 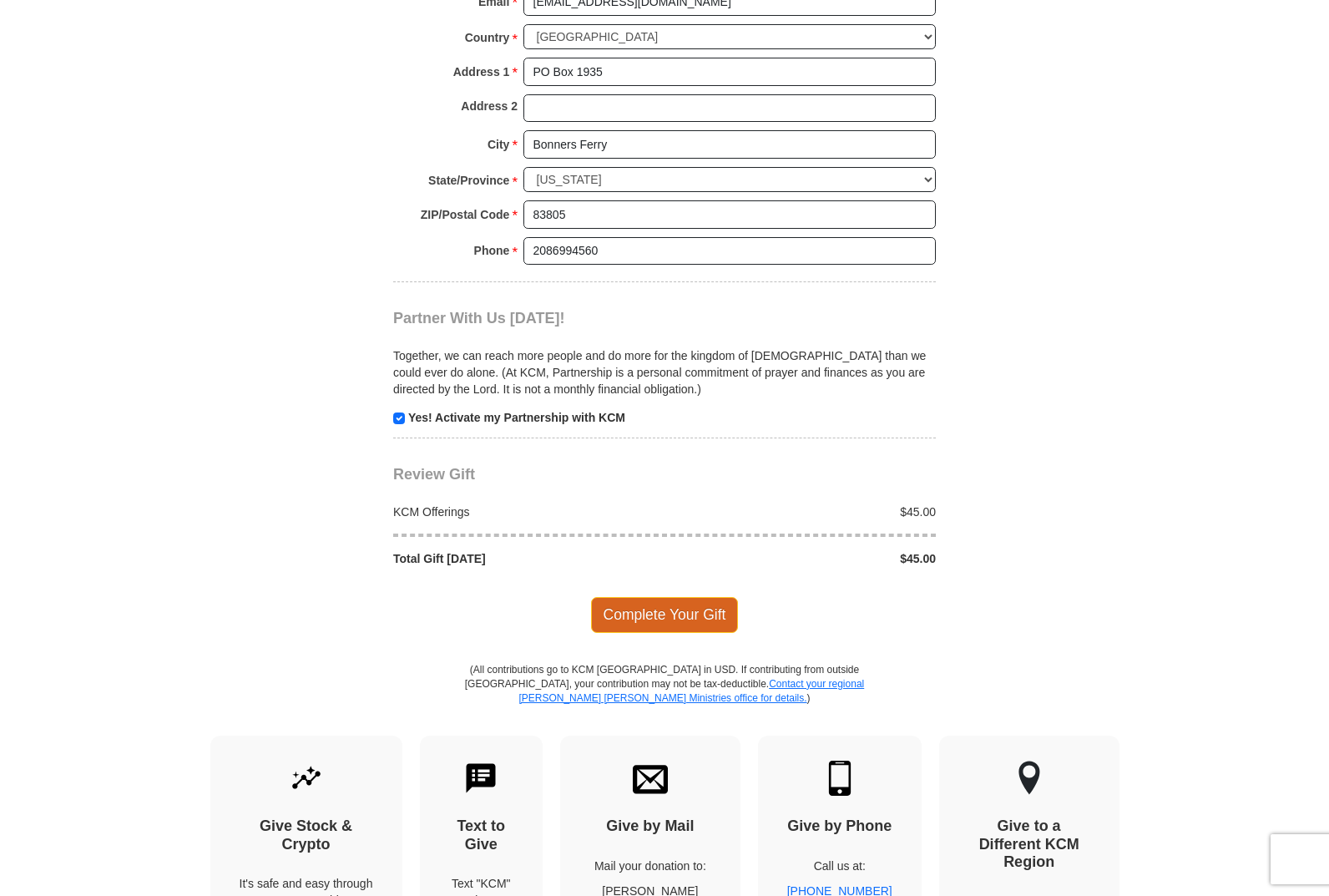 What do you see at coordinates (650, 866) in the screenshot?
I see `p: Mail your donation to:` at bounding box center [650, 866].